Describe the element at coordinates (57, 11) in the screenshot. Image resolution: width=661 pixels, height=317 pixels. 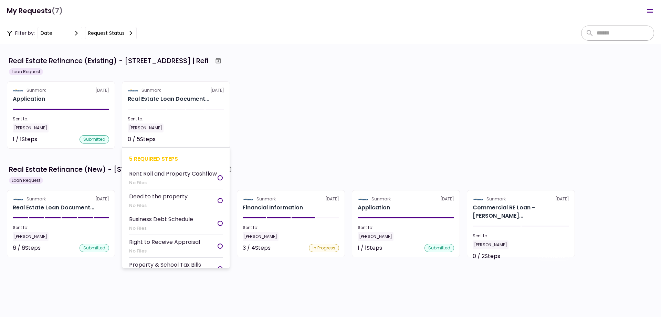
I see `span: (7)` at that location.